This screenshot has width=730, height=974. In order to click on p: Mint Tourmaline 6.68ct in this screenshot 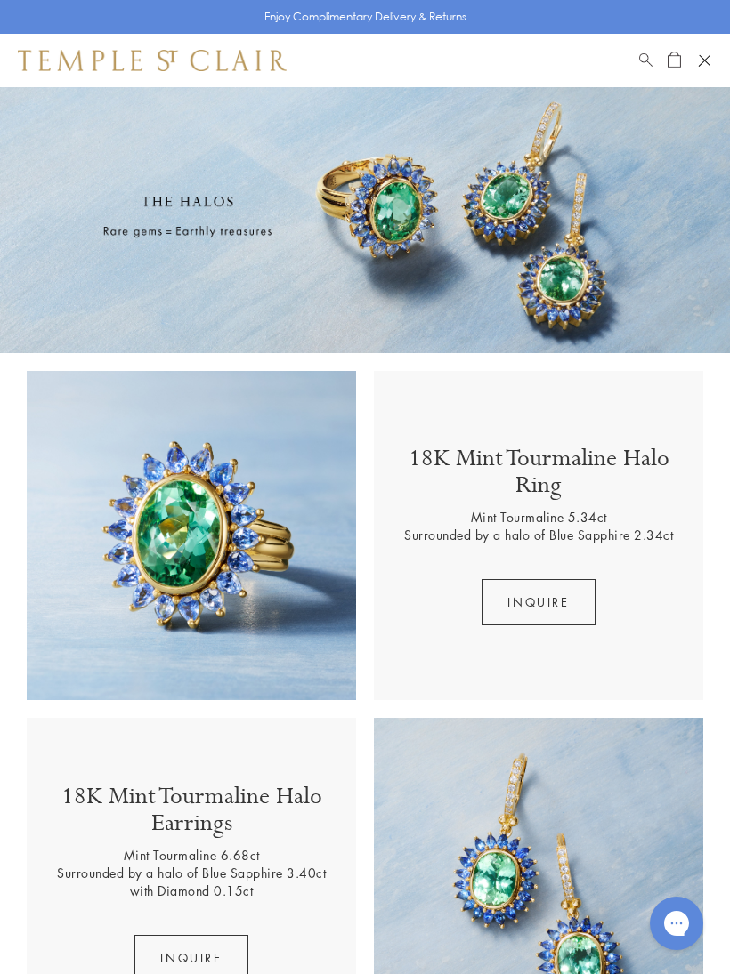, I will do `click(191, 855)`.